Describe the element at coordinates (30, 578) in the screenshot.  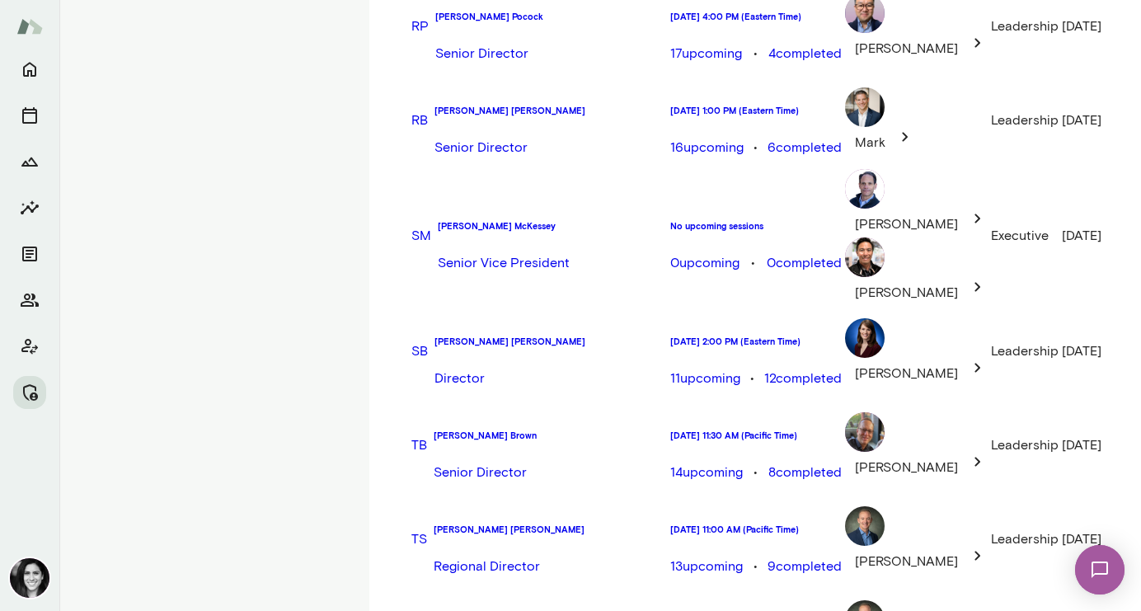
I see `img: Jamie Albers` at that location.